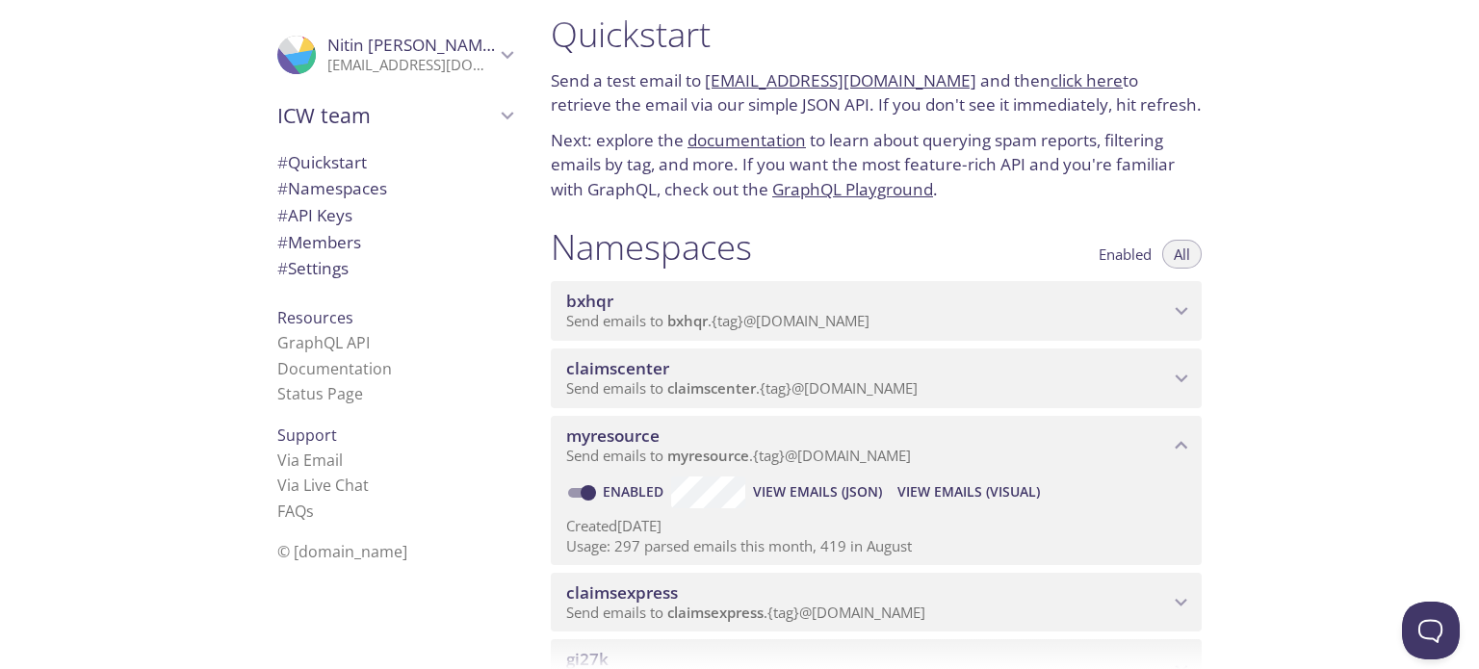 Image resolution: width=1479 pixels, height=669 pixels. What do you see at coordinates (876, 603) in the screenshot?
I see `div: claimsexpress namespace` at bounding box center [876, 603].